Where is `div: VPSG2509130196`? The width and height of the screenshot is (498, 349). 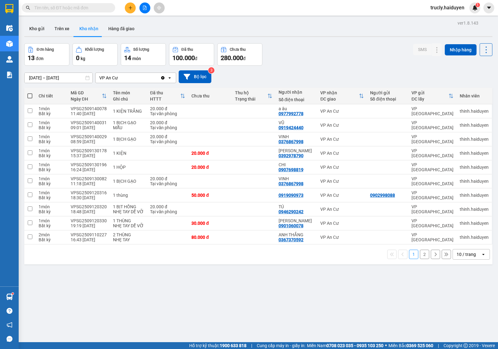
div: VPSG2509130196 is located at coordinates (89, 165).